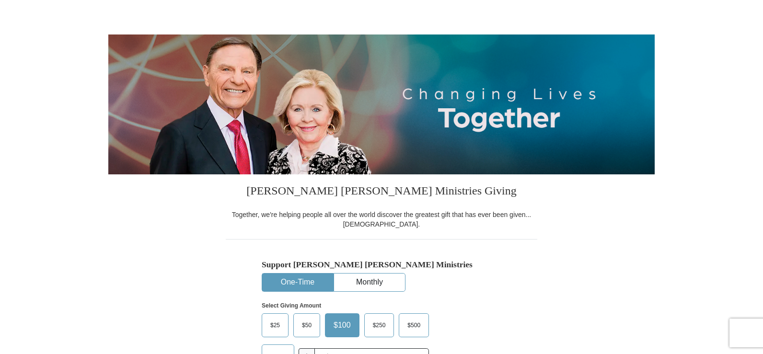 The width and height of the screenshot is (763, 354). I want to click on span: $250, so click(379, 325).